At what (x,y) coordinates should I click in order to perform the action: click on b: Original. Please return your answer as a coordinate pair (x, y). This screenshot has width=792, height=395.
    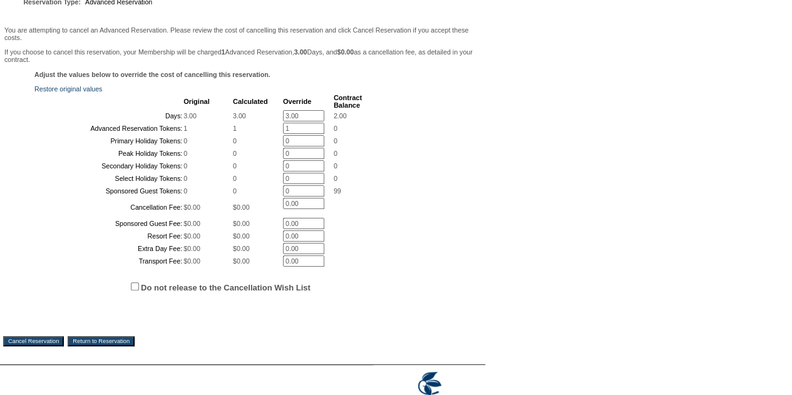
    Looking at the image, I should click on (197, 101).